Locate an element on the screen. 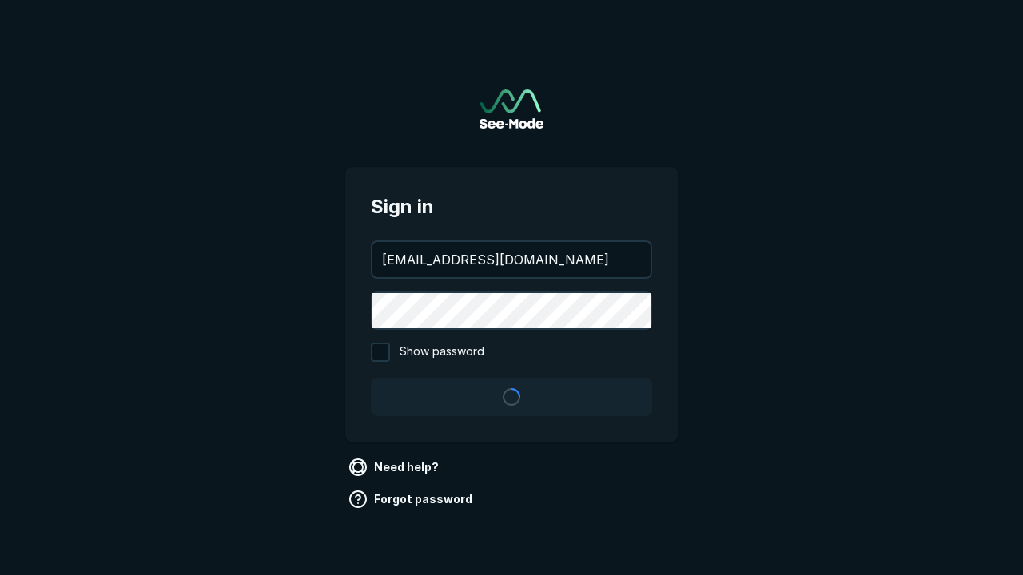  img: See-Mode Logo is located at coordinates (511, 109).